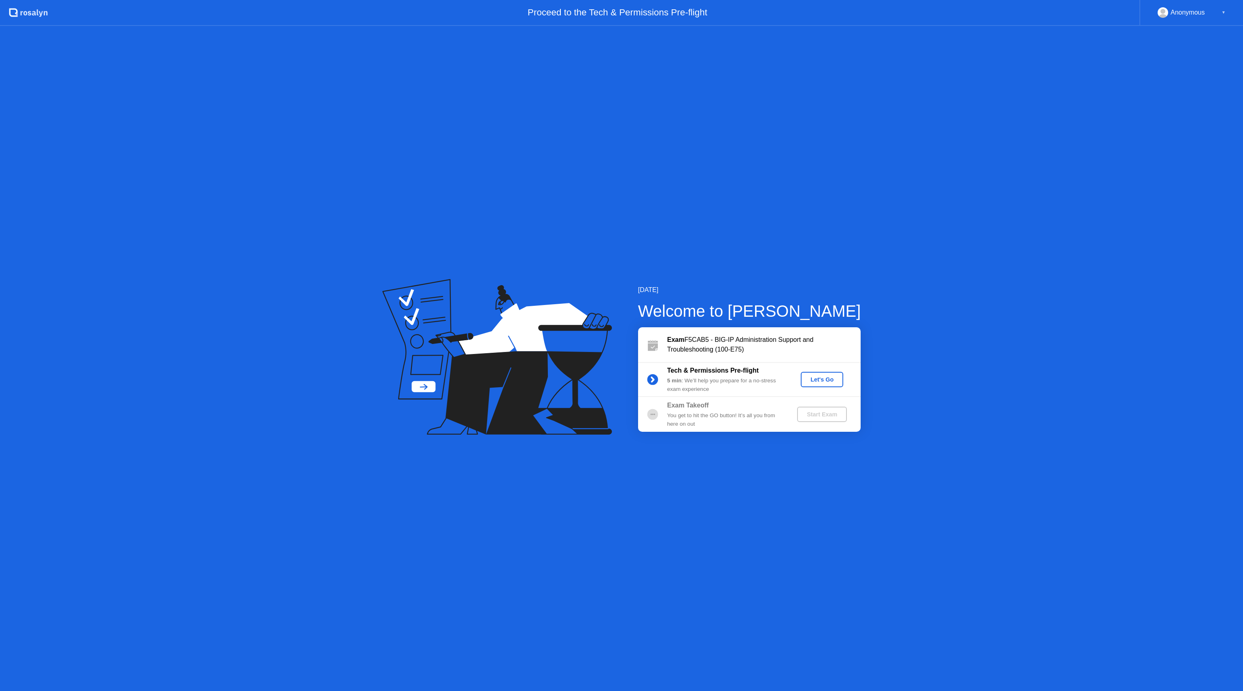 This screenshot has width=1243, height=691. What do you see at coordinates (726, 419) in the screenshot?
I see `div: You get to hit the GO button! It’s all you from here on out` at bounding box center [726, 419].